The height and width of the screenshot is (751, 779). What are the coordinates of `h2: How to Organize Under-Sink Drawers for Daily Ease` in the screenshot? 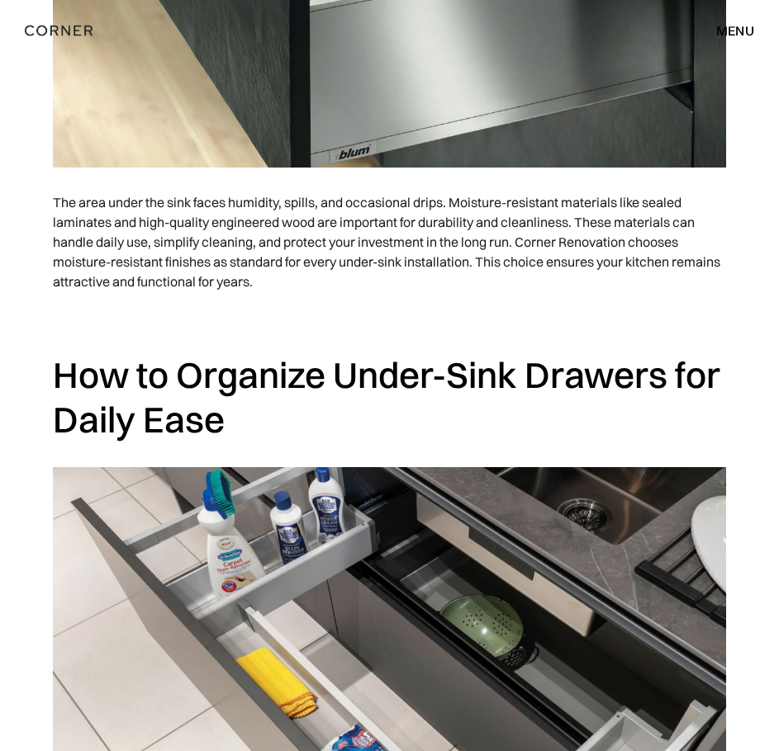 It's located at (389, 397).